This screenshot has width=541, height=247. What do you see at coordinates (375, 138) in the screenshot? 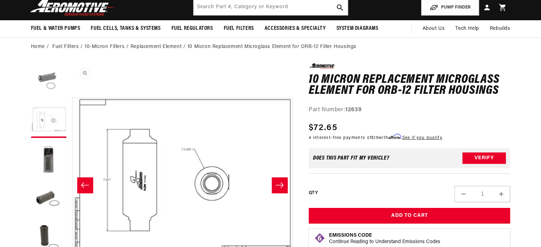
I see `span: $19` at bounding box center [375, 138].